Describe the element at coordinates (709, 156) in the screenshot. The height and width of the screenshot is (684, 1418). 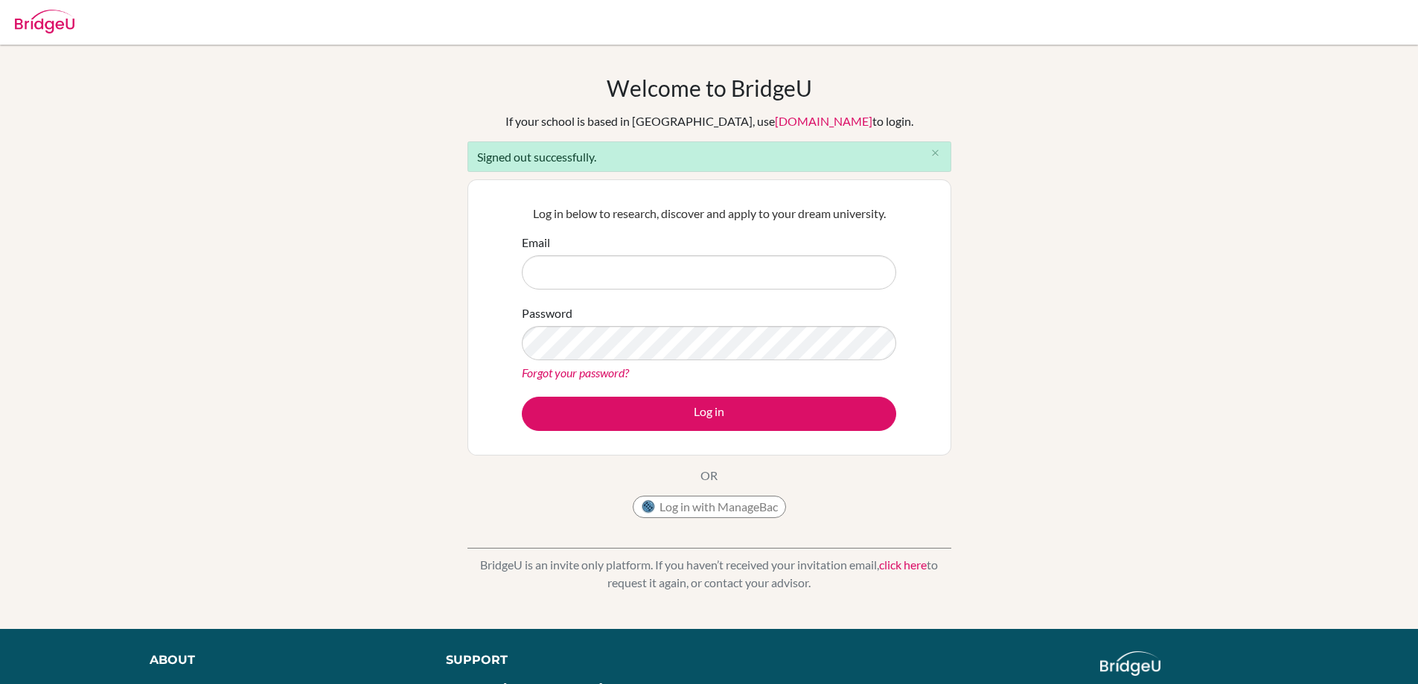
I see `div: Signed out successfully.` at that location.